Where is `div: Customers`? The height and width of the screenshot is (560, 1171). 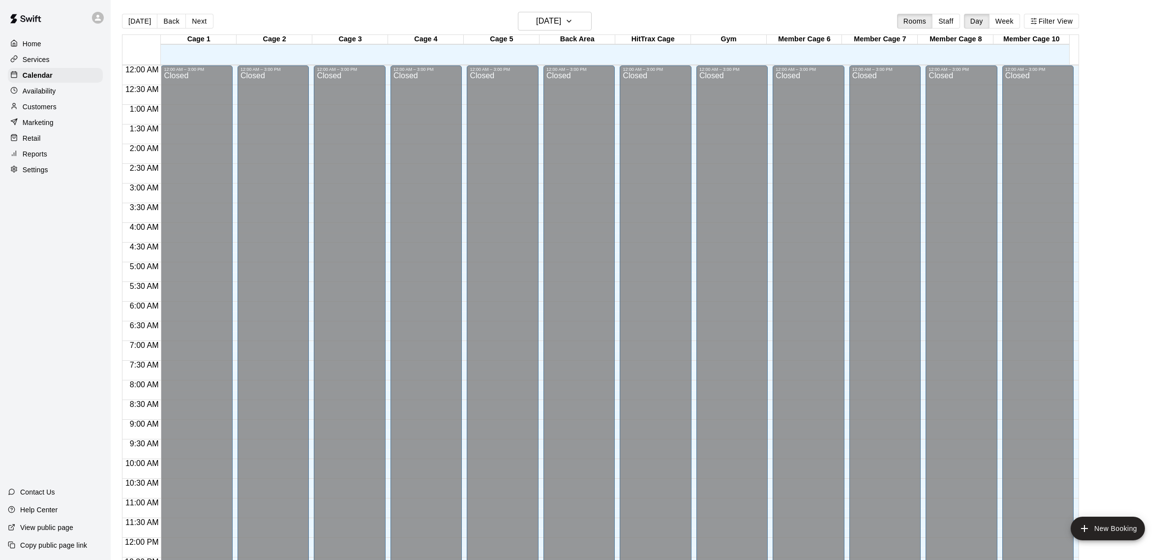
div: Customers is located at coordinates (55, 107).